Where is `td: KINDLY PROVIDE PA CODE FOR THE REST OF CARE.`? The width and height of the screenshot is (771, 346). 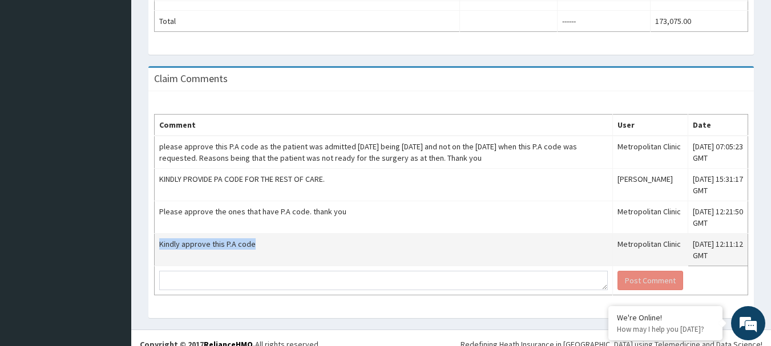 td: KINDLY PROVIDE PA CODE FOR THE REST OF CARE. is located at coordinates (383, 185).